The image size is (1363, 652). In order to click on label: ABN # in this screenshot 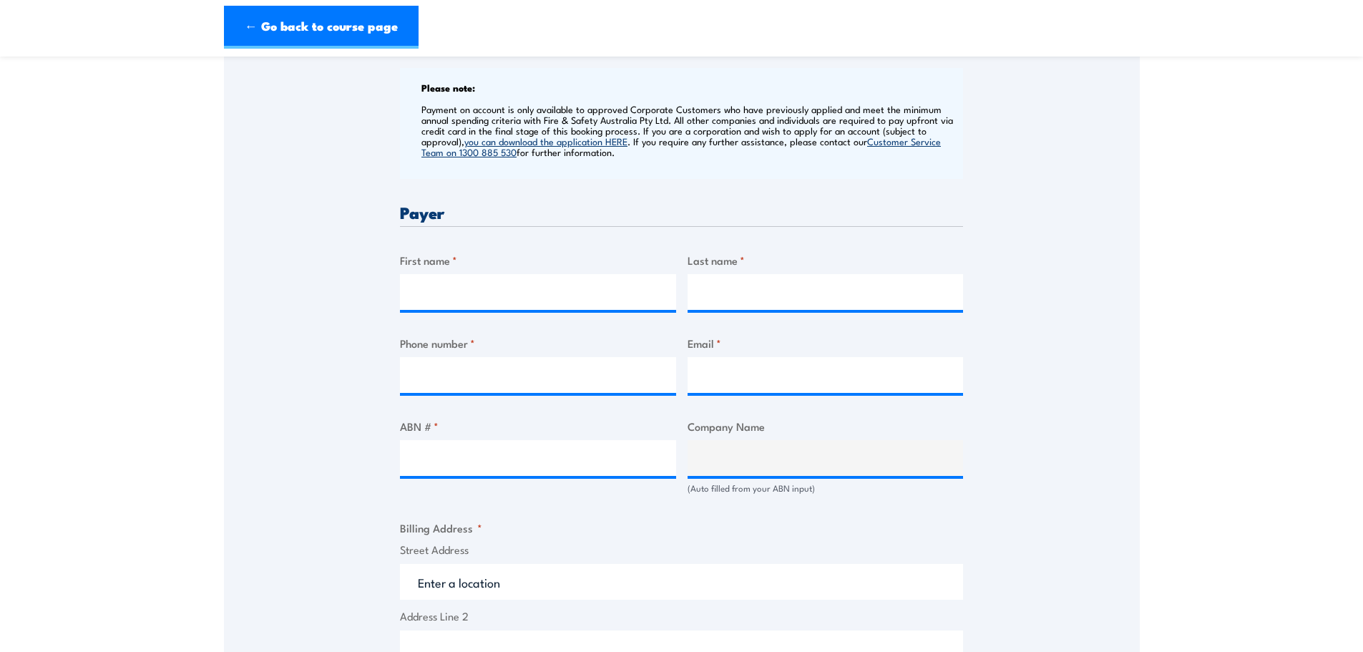, I will do `click(538, 426)`.